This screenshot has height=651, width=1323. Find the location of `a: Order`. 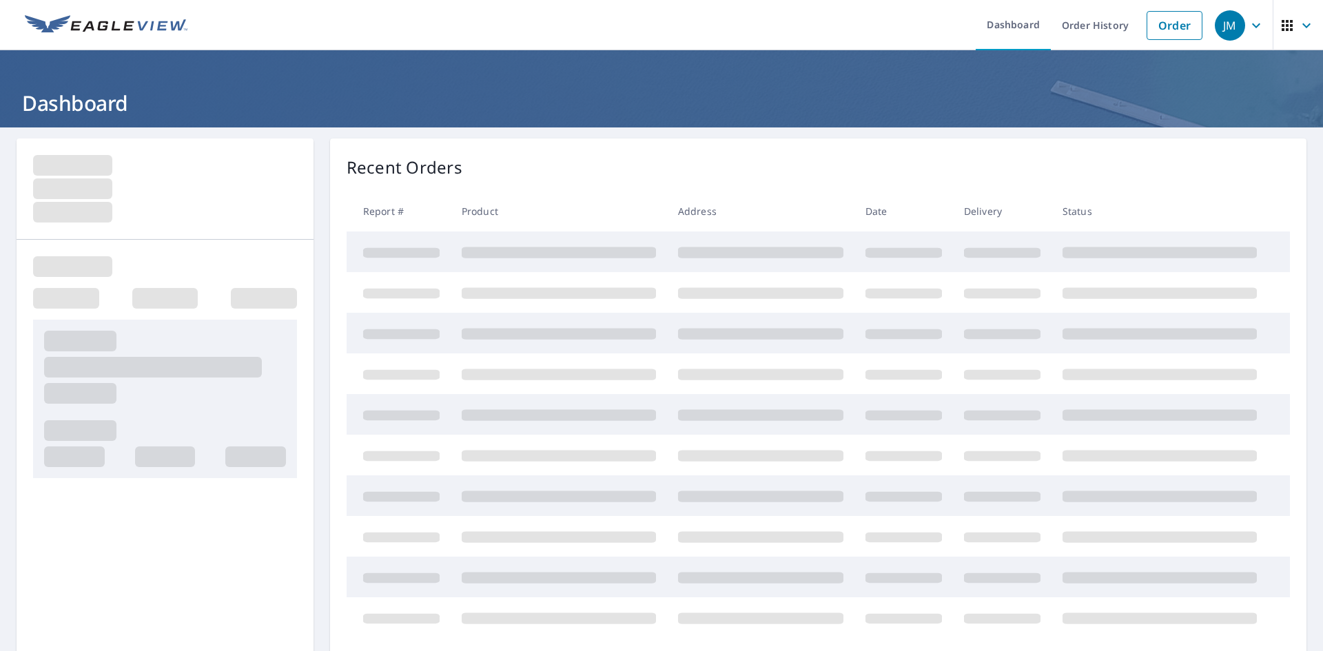

a: Order is located at coordinates (1174, 25).